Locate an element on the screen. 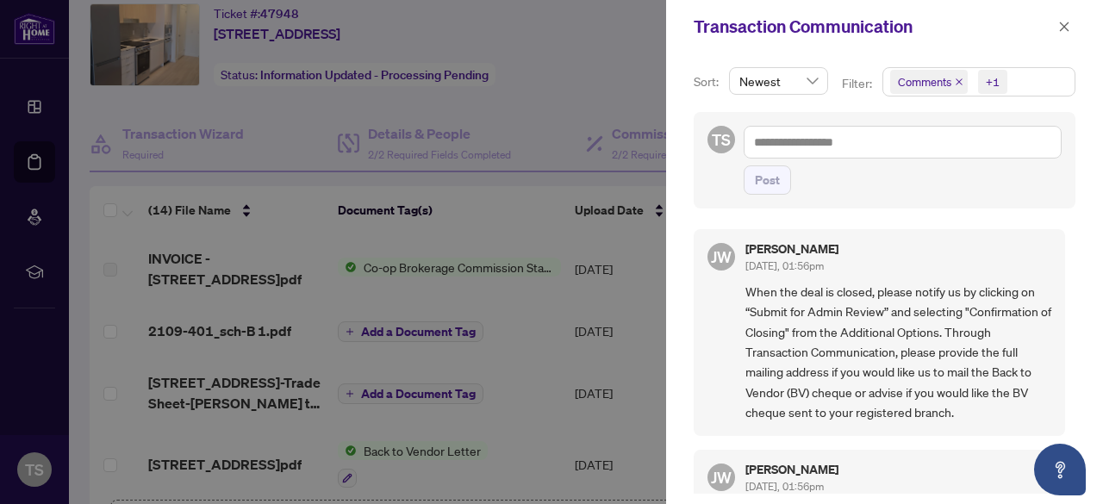 The width and height of the screenshot is (1103, 504). span: When the deal is closed, please notify us by clicking on “Submit for Admin Review” and selecting ... is located at coordinates (898, 353).